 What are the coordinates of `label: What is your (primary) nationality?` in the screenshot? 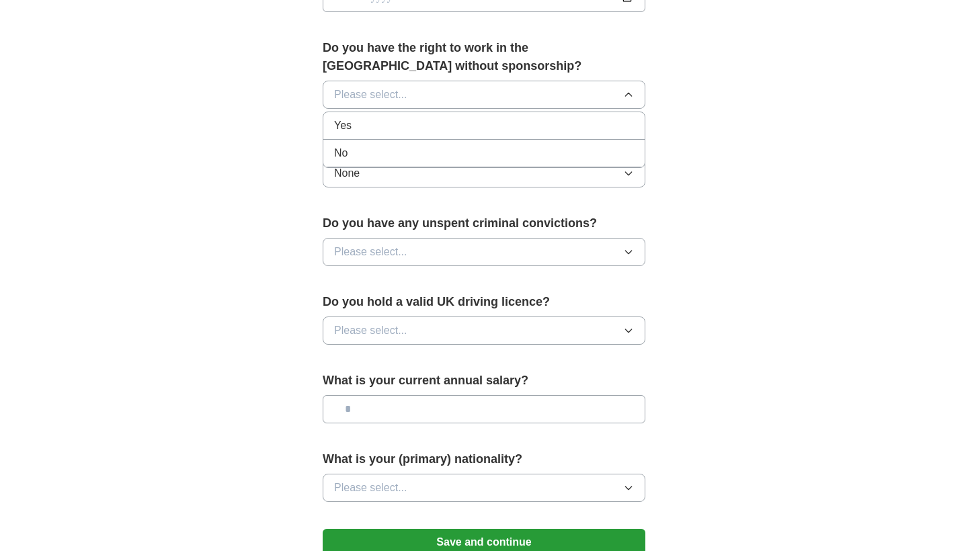 It's located at (484, 459).